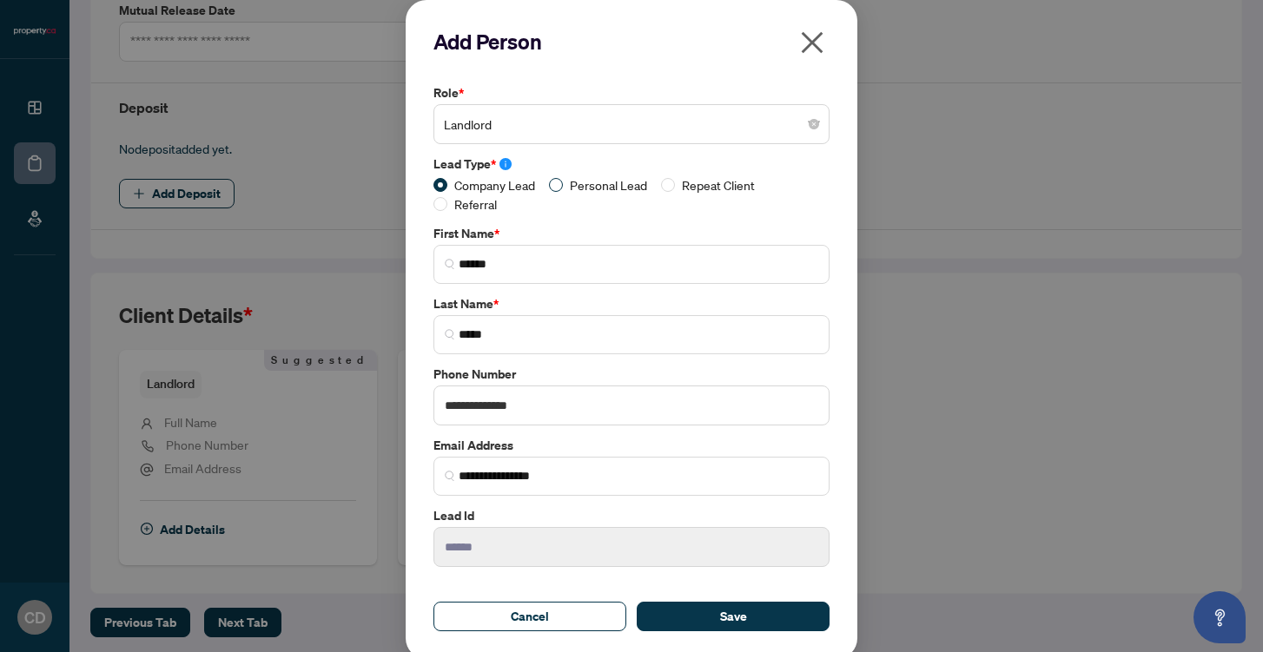 The height and width of the screenshot is (652, 1263). Describe the element at coordinates (631, 93) in the screenshot. I see `label: Role` at that location.